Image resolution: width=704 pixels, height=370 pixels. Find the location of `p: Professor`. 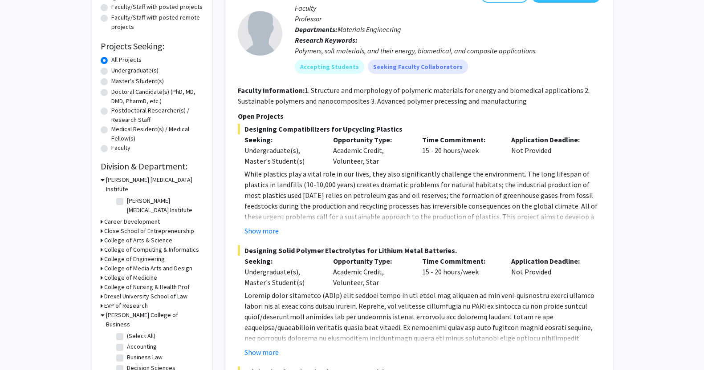

p: Professor is located at coordinates (447, 19).